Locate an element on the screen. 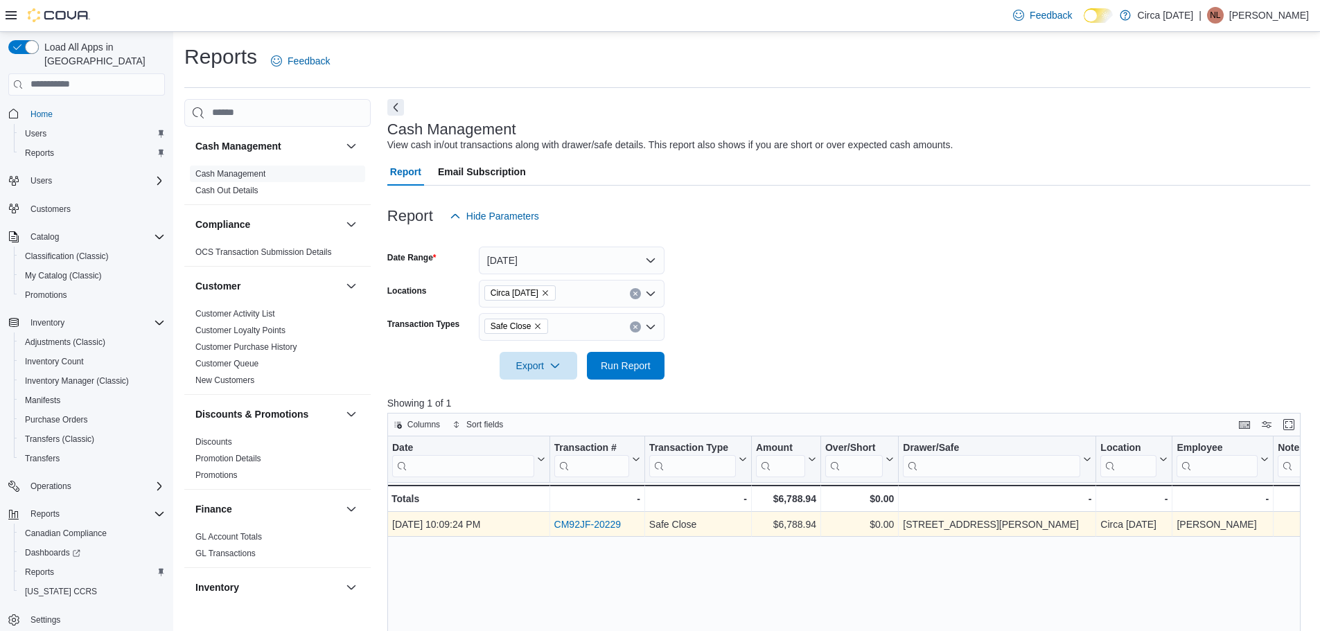 This screenshot has height=631, width=1320. span: Washington CCRS is located at coordinates (92, 592).